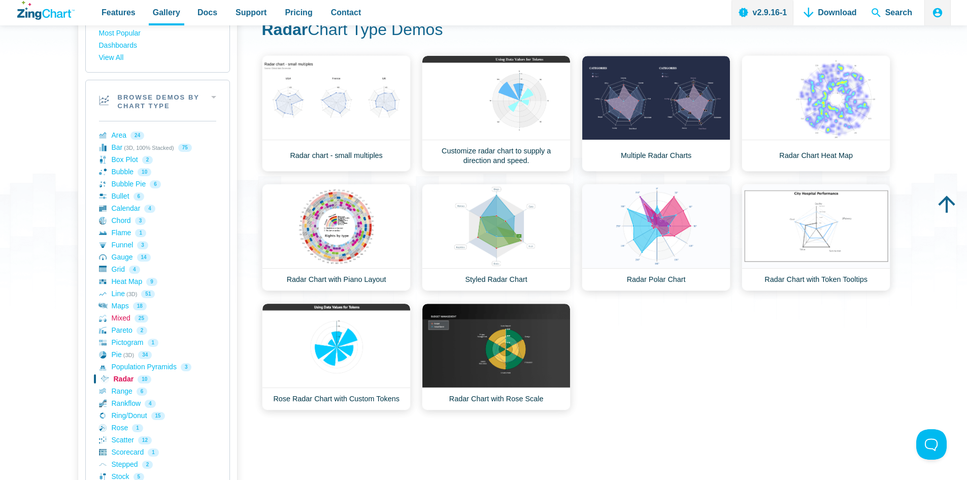  I want to click on a: Radar Chart with Token Tooltips, so click(816, 237).